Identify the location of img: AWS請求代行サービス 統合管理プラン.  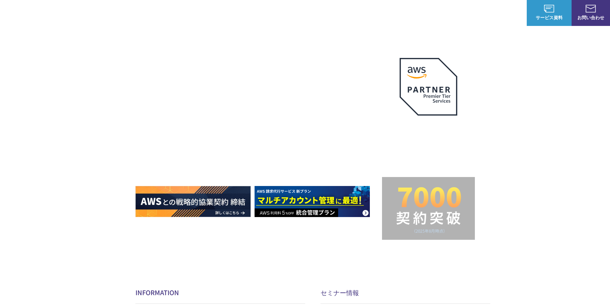
(312, 202).